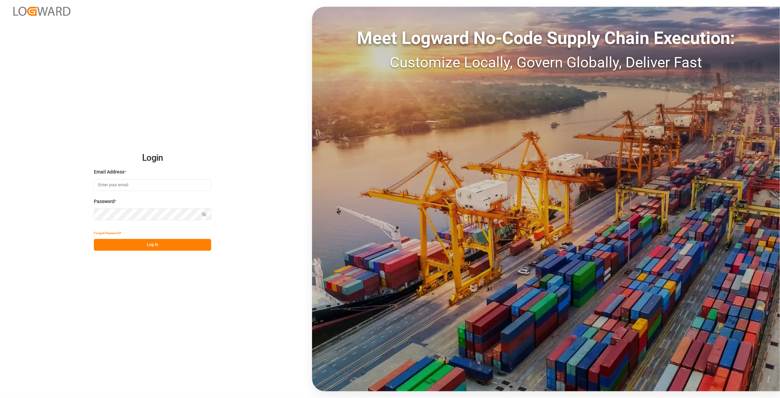 Image resolution: width=780 pixels, height=398 pixels. Describe the element at coordinates (153, 185) in the screenshot. I see `input: Enter your email` at that location.